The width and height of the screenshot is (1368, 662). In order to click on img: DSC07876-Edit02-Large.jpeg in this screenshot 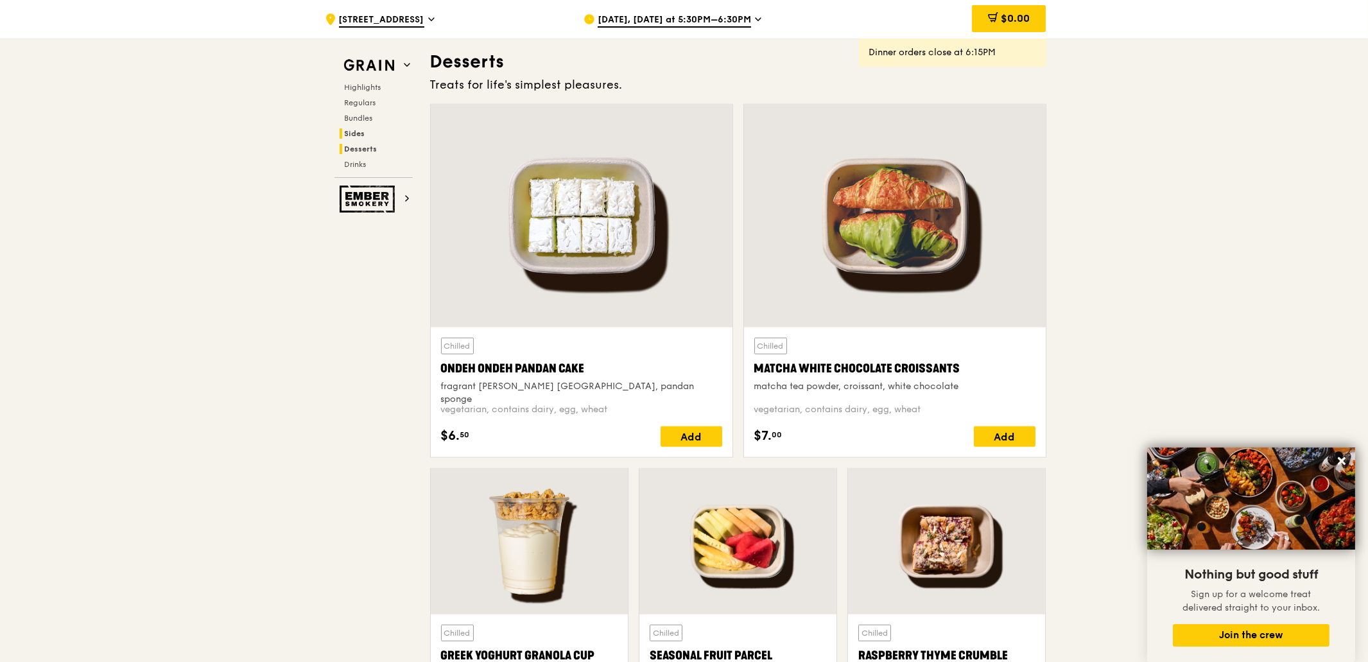, I will do `click(1251, 498)`.